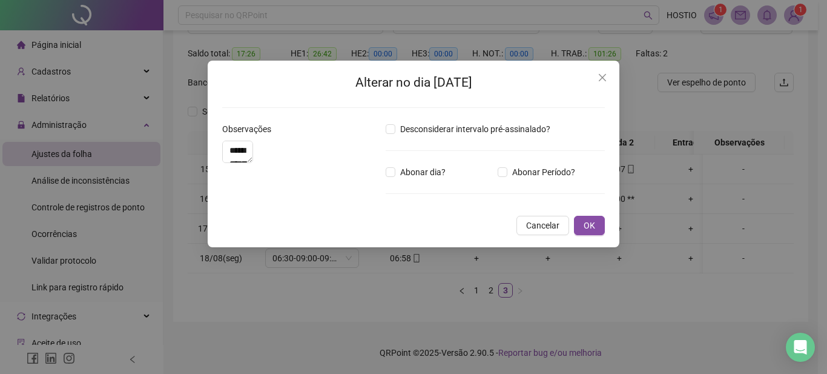  What do you see at coordinates (589, 225) in the screenshot?
I see `span: OK` at bounding box center [589, 225].